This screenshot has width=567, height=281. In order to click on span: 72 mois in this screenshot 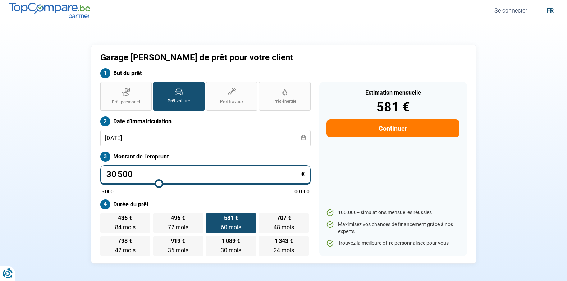, I will do `click(178, 227)`.